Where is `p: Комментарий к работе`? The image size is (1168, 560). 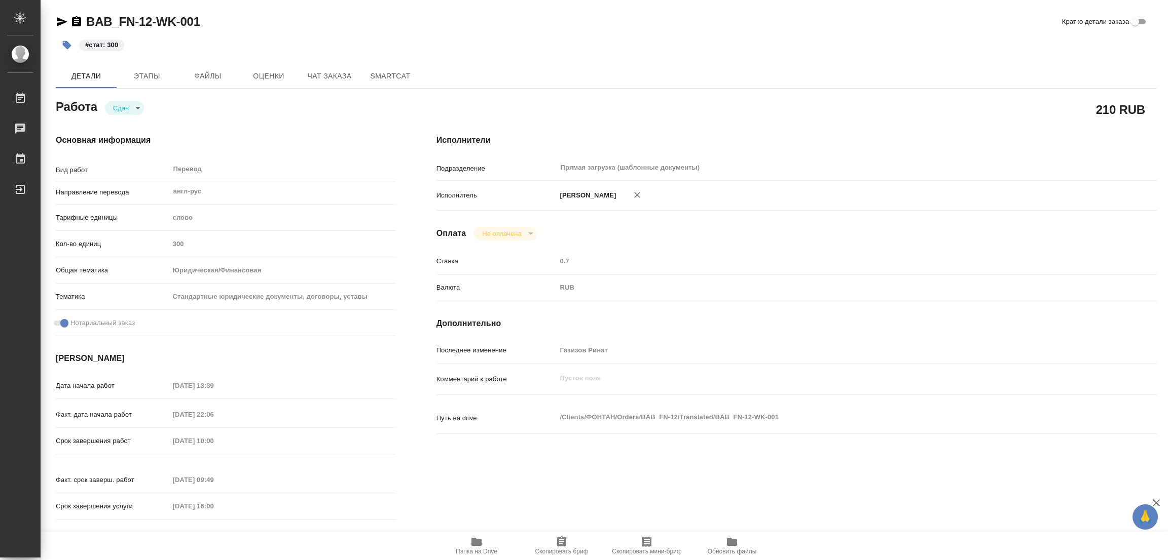 p: Комментарий к работе is located at coordinates (496, 380).